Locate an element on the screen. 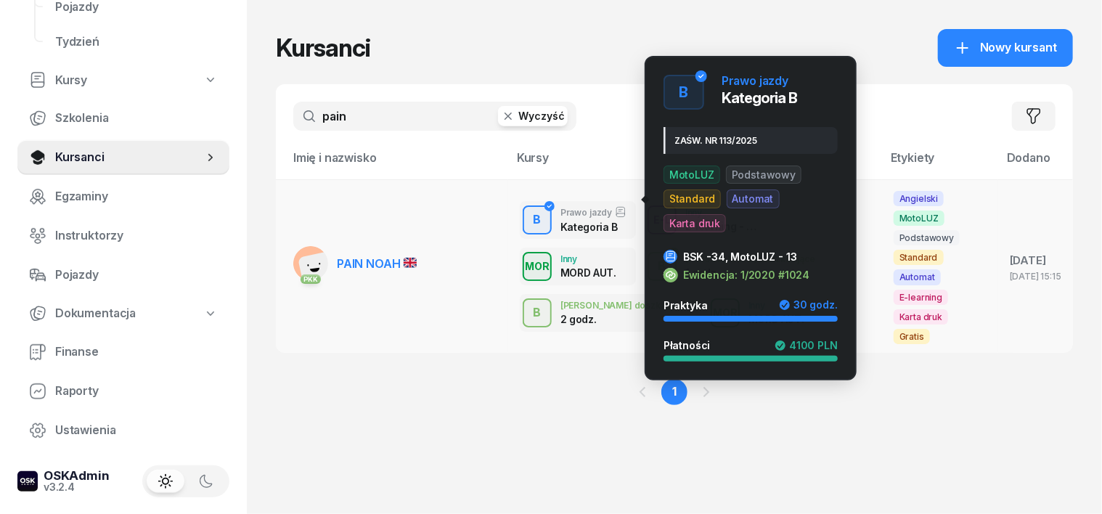 The image size is (1102, 514). span: PAIN NOAH is located at coordinates (377, 264).